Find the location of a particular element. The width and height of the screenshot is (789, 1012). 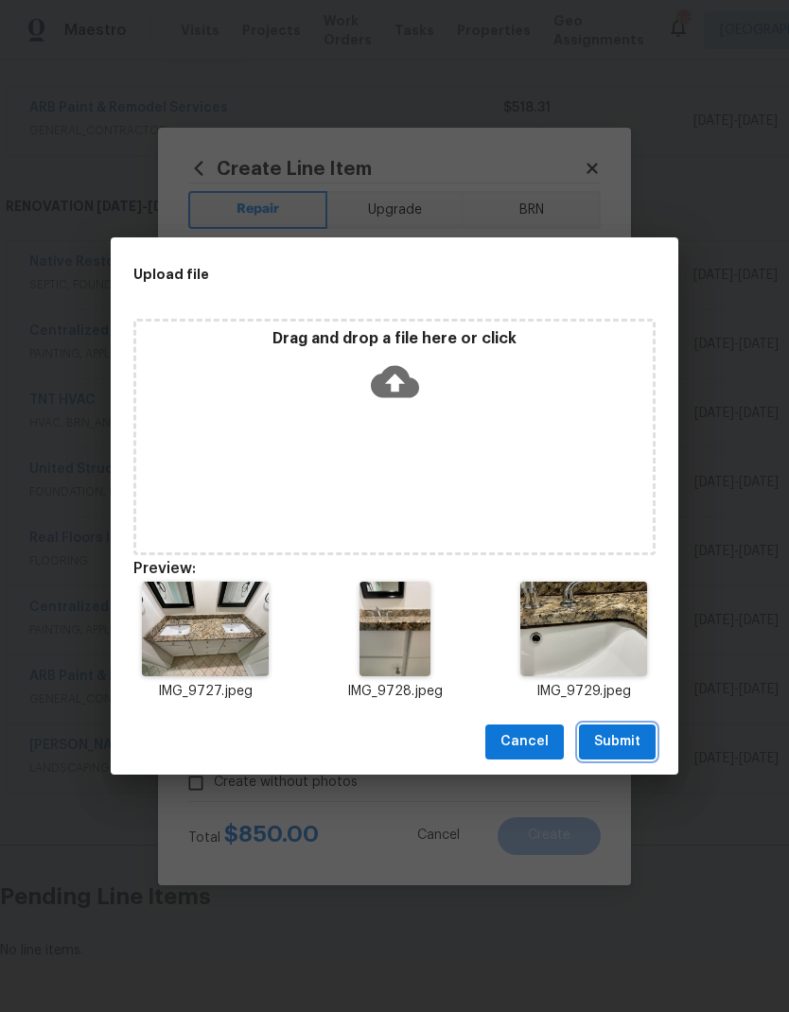

button: Cancel is located at coordinates (524, 742).